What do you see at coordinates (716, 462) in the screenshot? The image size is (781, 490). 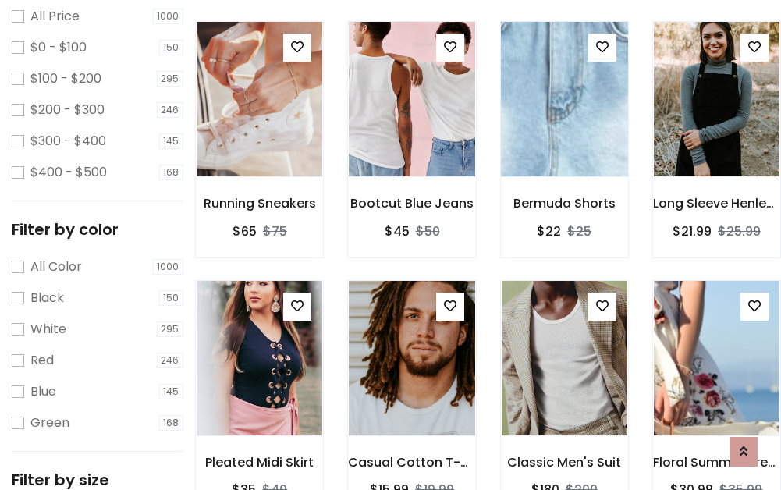 I see `h6: Floral Summer Dress` at bounding box center [716, 462].